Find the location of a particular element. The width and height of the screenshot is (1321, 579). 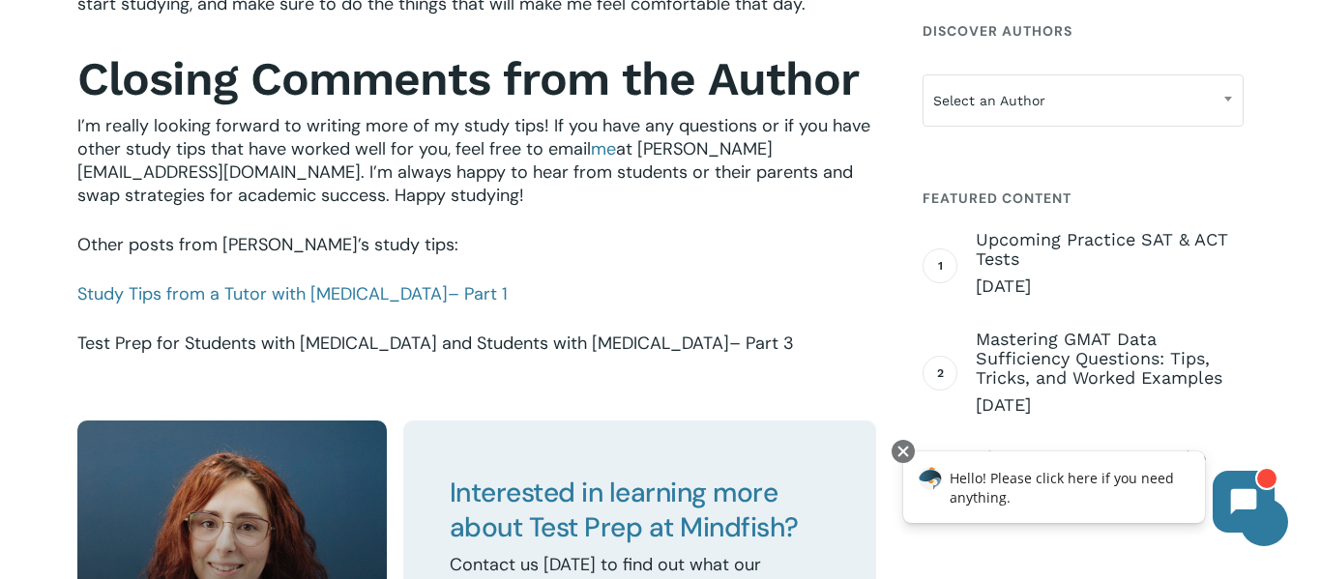

span: – Part 3 is located at coordinates (761, 343).